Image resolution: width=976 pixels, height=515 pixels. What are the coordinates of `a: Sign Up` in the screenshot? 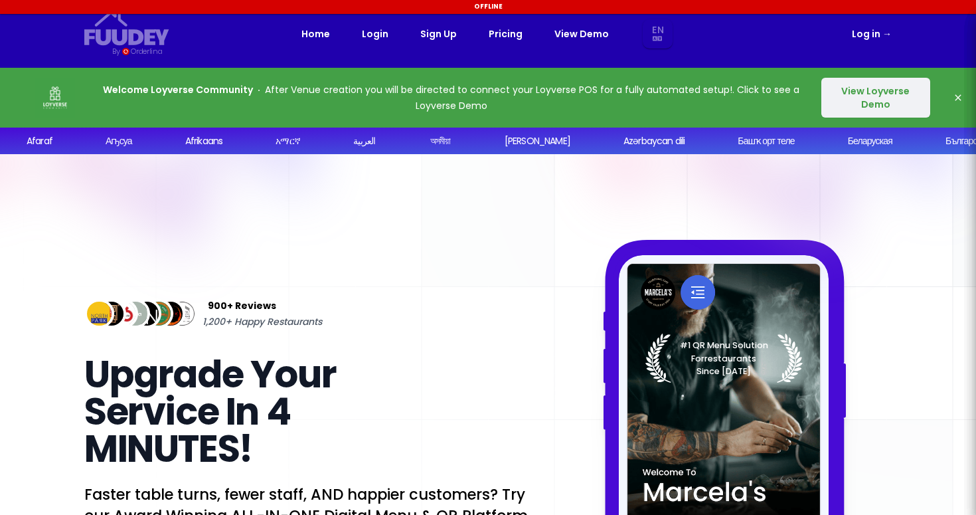 It's located at (438, 34).